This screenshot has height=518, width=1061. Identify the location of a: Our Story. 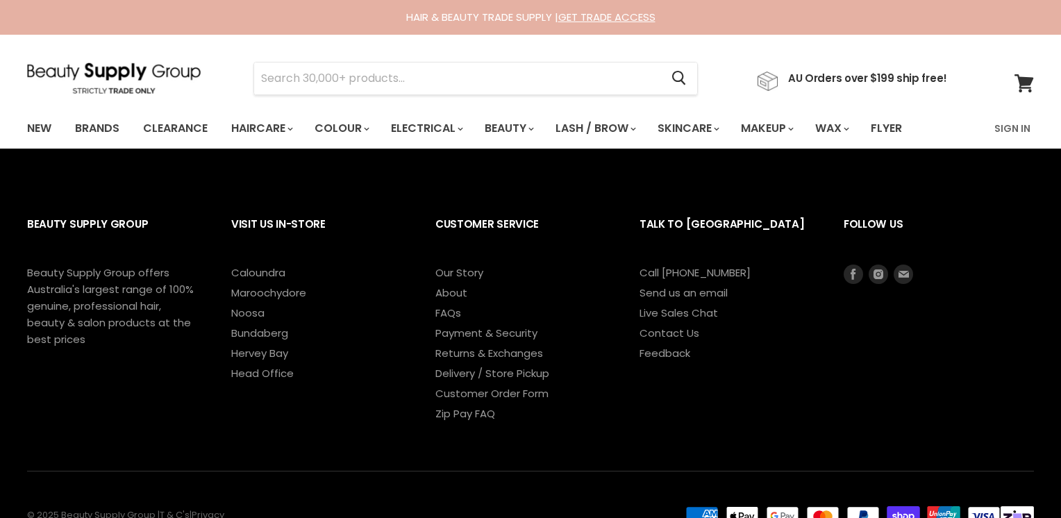
(459, 272).